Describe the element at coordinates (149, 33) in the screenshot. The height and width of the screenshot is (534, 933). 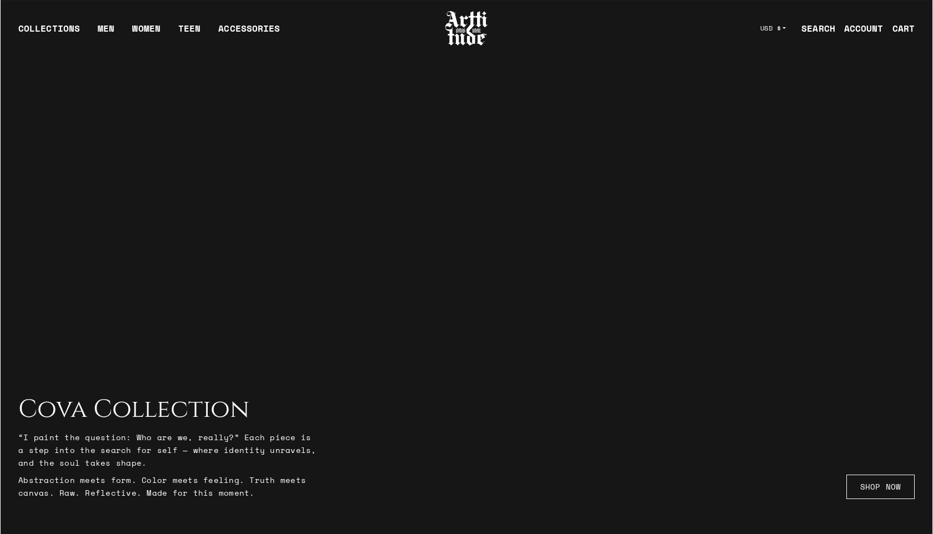
I see `ul: Main navigation` at that location.